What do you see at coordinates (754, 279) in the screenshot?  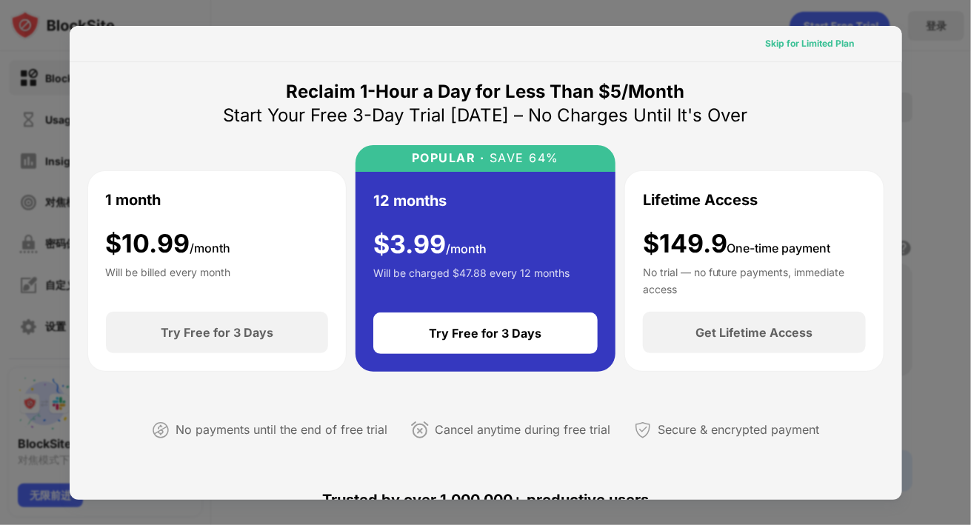 I see `div: No trial — no future payments, immediate access` at bounding box center [754, 279].